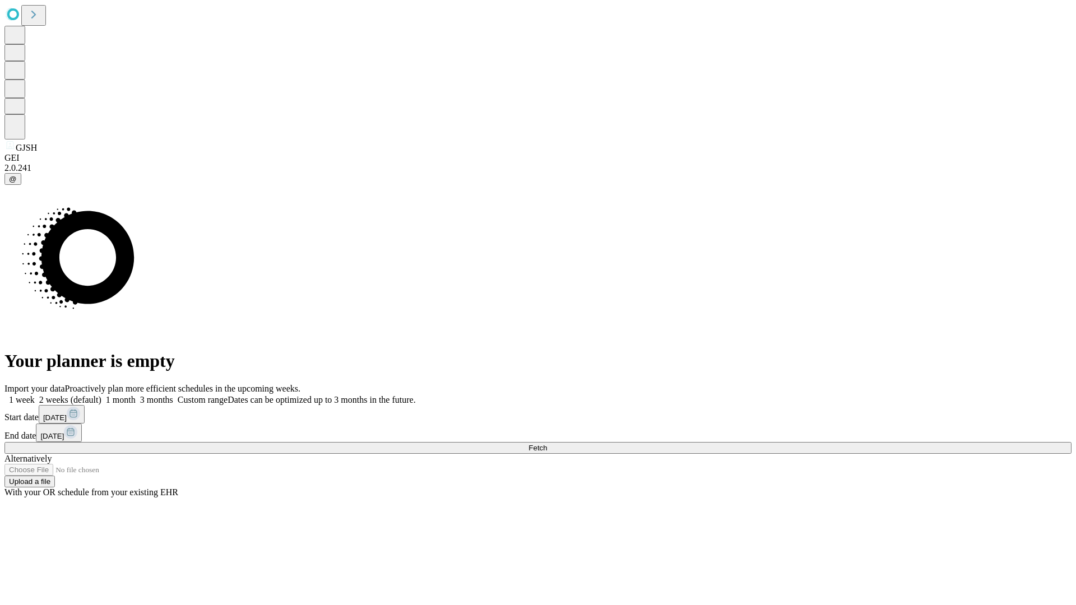 The image size is (1076, 605). What do you see at coordinates (156, 399) in the screenshot?
I see `span: 3 months` at bounding box center [156, 399].